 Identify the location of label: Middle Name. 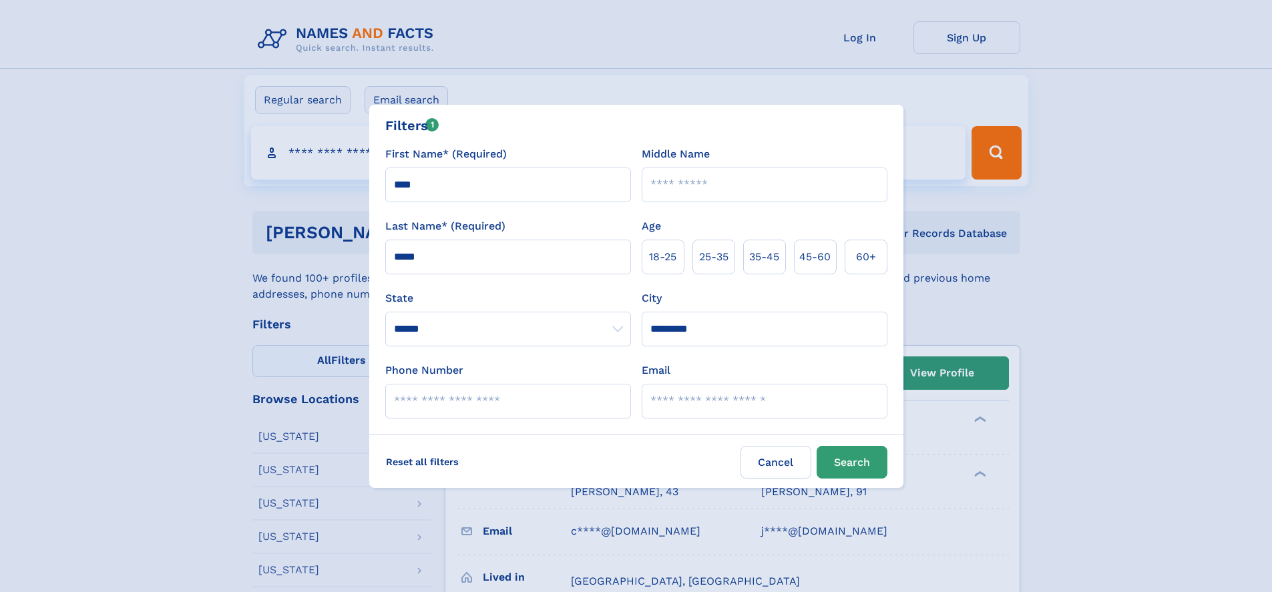
(676, 154).